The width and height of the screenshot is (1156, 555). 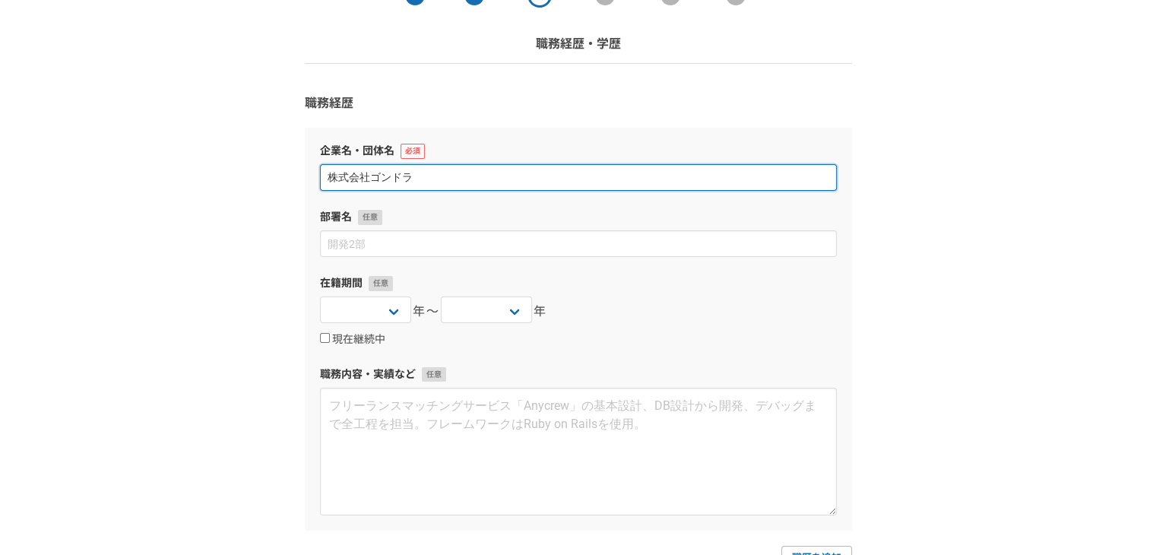 What do you see at coordinates (325, 338) in the screenshot?
I see `input: 現在継続中` at bounding box center [325, 338].